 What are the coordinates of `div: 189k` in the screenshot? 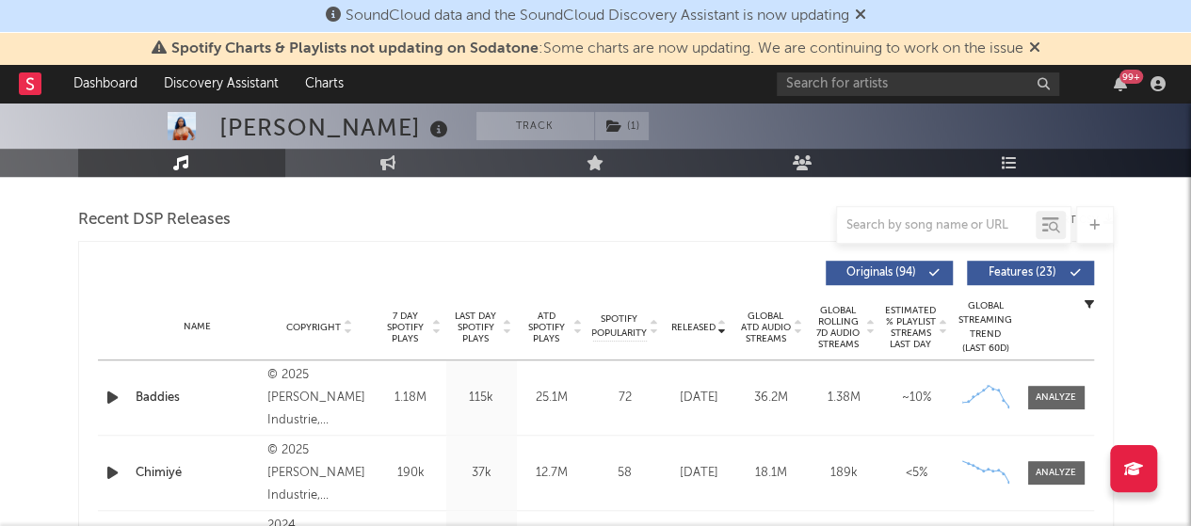 It's located at (843, 473).